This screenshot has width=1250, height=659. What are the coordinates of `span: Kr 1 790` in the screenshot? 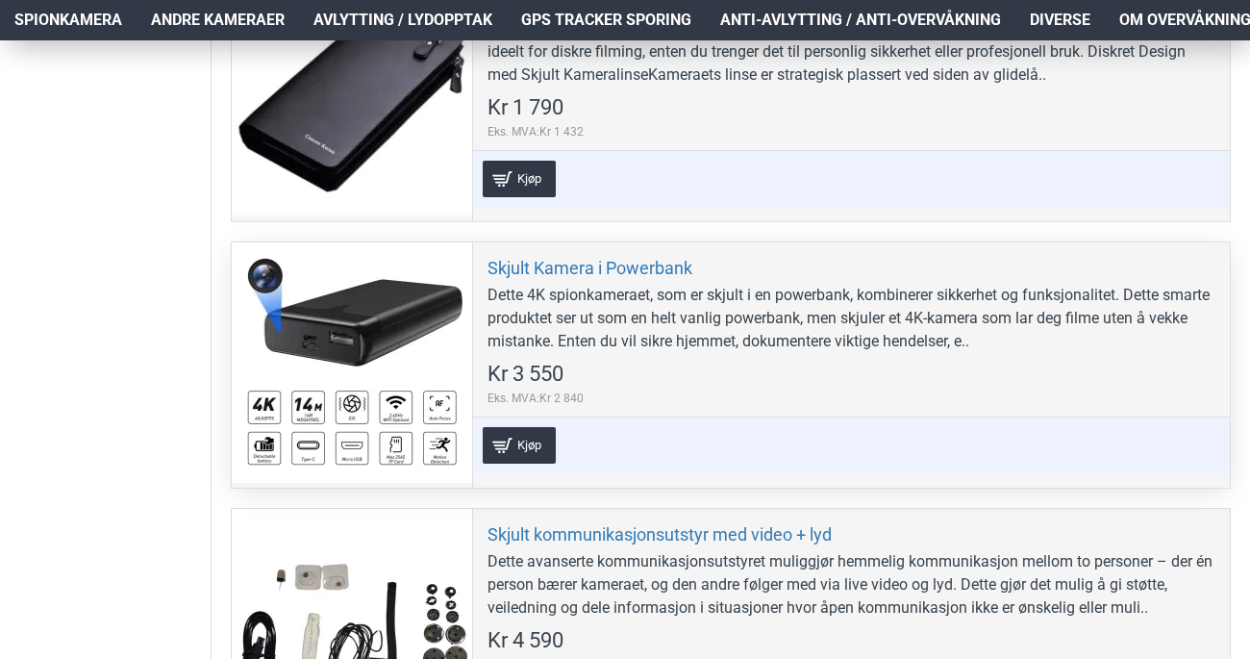 It's located at (525, 108).